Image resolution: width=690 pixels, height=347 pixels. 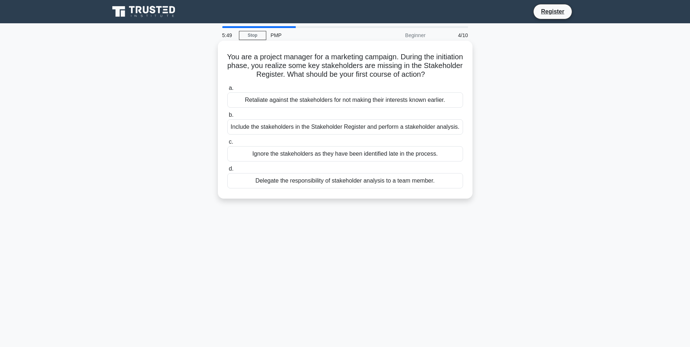 What do you see at coordinates (316, 35) in the screenshot?
I see `div: PMP` at bounding box center [316, 35].